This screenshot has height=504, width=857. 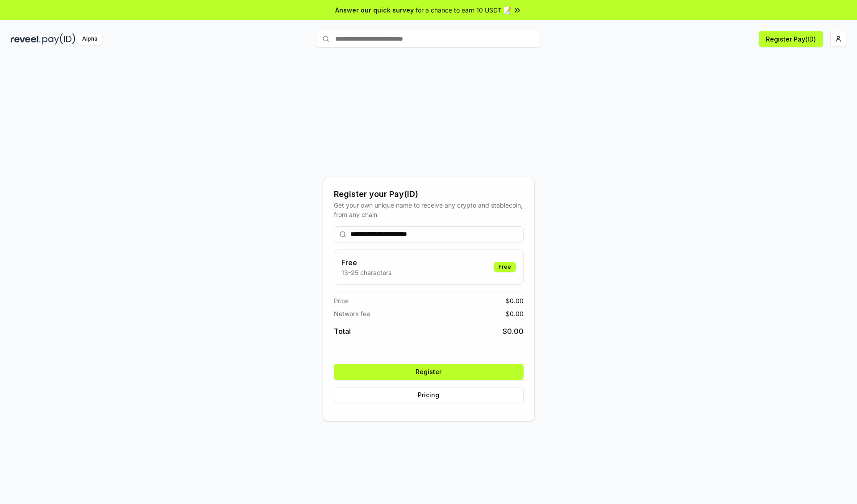 What do you see at coordinates (90, 39) in the screenshot?
I see `div: Alpha` at bounding box center [90, 39].